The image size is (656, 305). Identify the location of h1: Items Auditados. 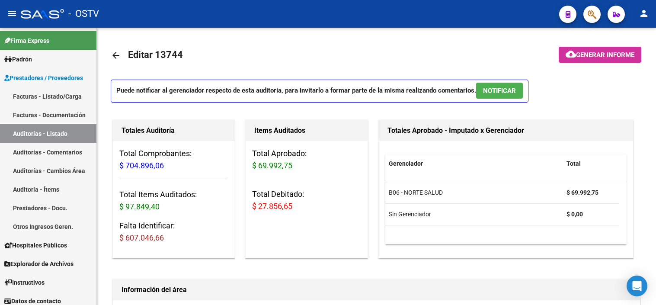
(306, 131).